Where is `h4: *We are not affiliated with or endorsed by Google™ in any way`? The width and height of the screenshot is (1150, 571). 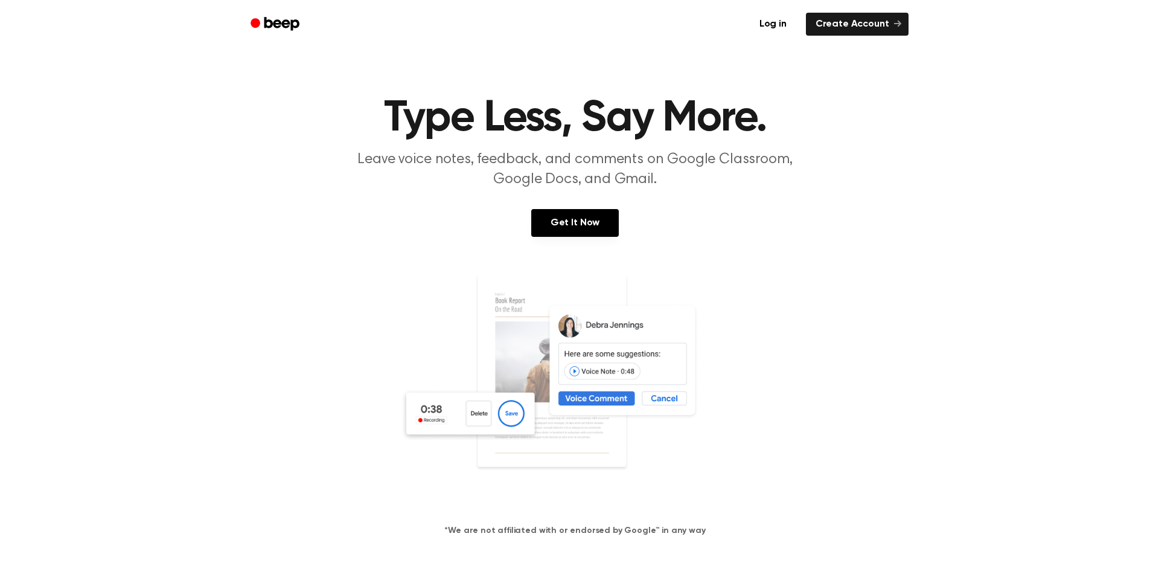
h4: *We are not affiliated with or endorsed by Google™ in any way is located at coordinates (575, 530).